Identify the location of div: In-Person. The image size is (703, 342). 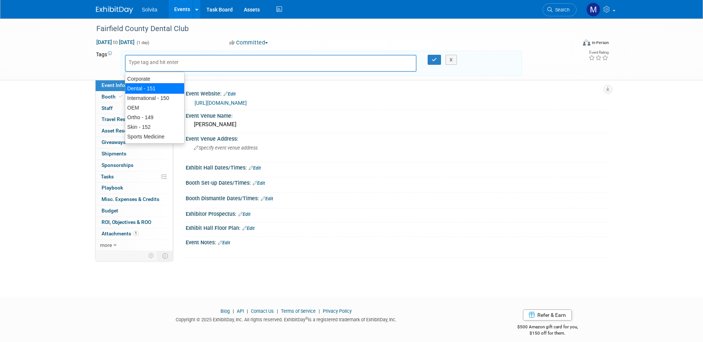
(600, 43).